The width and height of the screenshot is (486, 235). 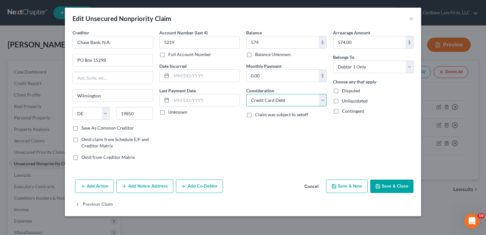 What do you see at coordinates (260, 90) in the screenshot?
I see `label: Consideration` at bounding box center [260, 90].